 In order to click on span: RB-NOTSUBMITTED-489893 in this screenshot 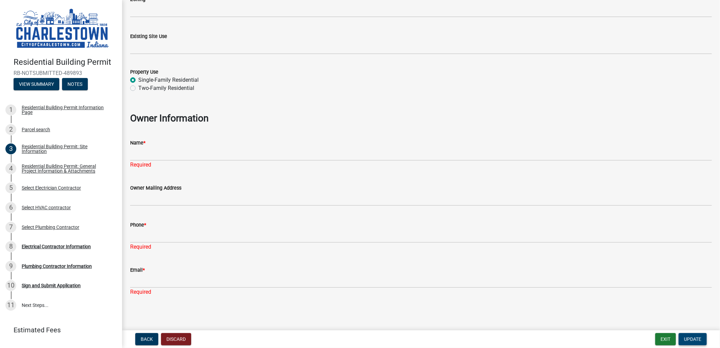, I will do `click(61, 73)`.